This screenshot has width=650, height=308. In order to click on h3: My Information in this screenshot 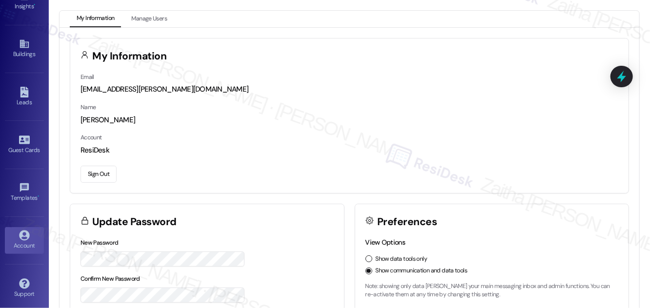, I will do `click(130, 56)`.